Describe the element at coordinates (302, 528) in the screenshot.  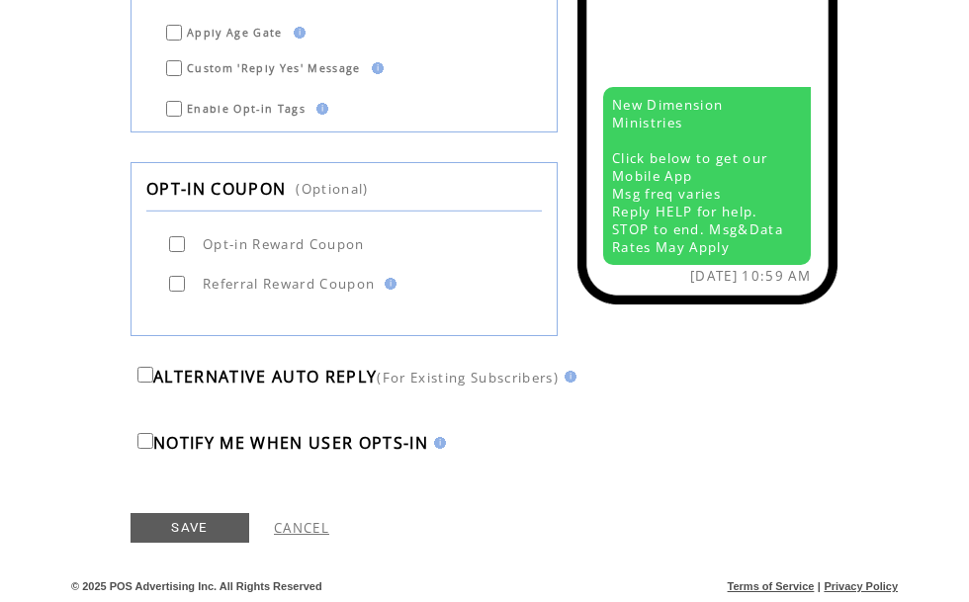
I see `a: CANCEL` at that location.